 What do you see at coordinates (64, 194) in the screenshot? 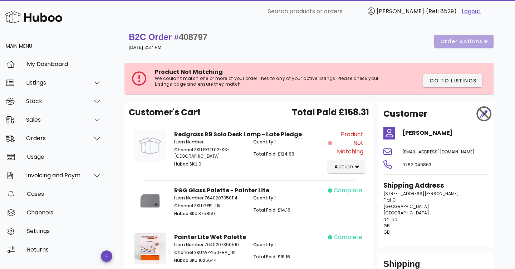
I see `div: Cases` at bounding box center [64, 194].